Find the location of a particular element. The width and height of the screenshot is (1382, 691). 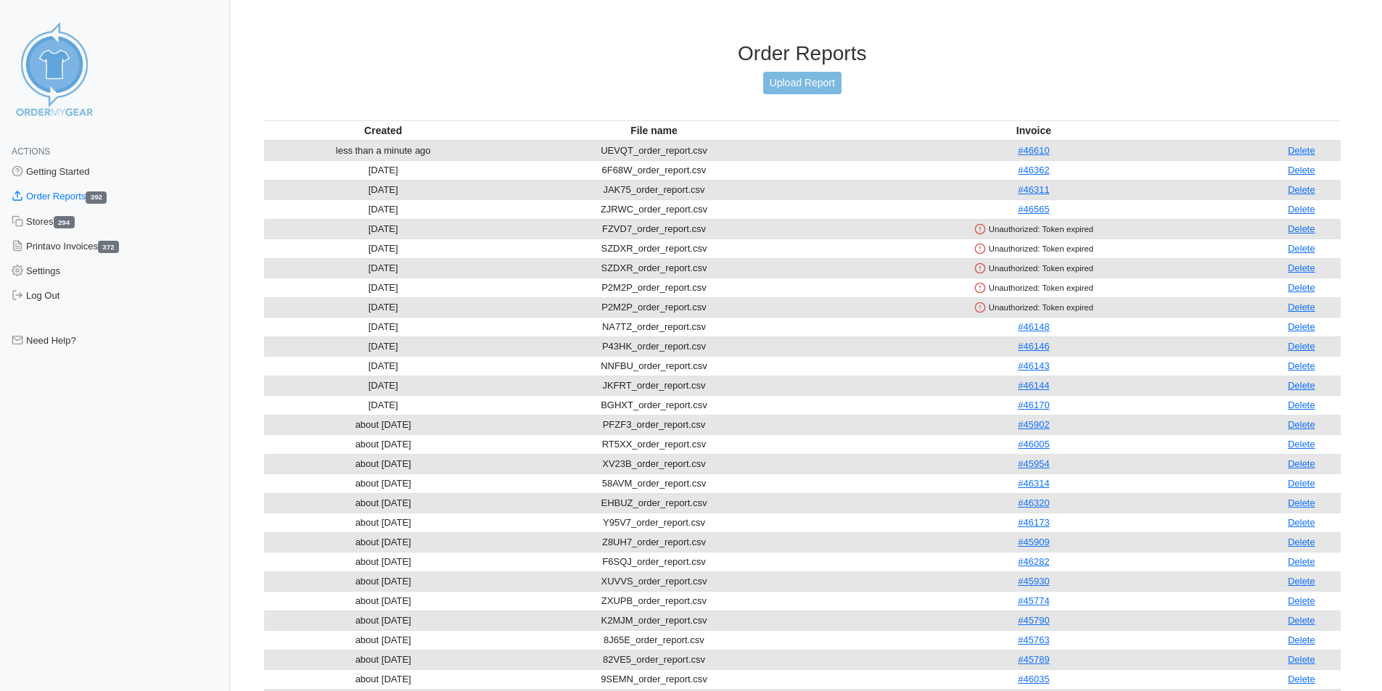

a: #45790 is located at coordinates (1033, 620).